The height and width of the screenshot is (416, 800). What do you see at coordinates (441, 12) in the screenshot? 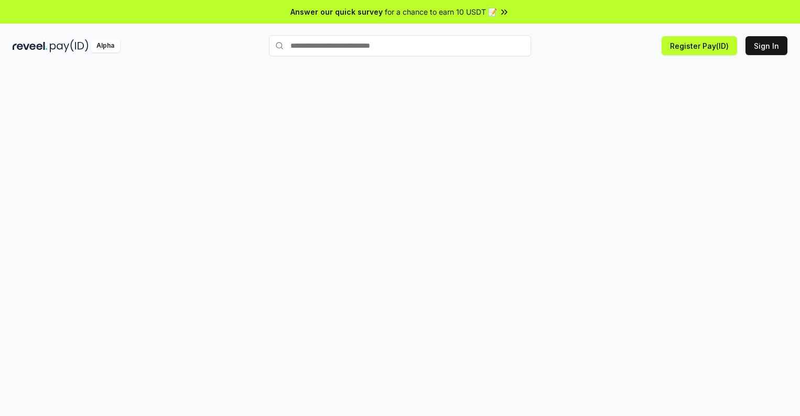
I see `span: for a chance to earn 10 USDT 📝` at bounding box center [441, 12].